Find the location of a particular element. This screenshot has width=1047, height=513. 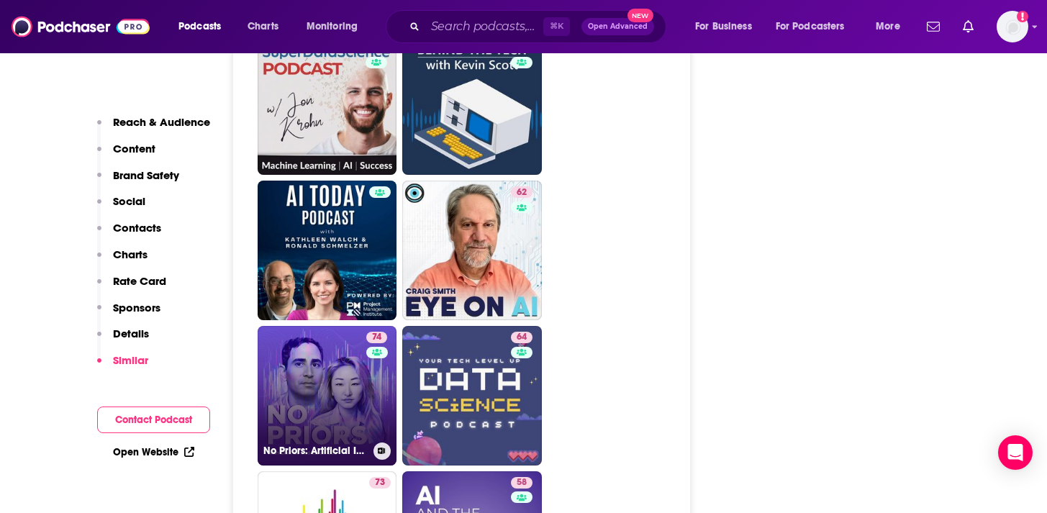

span: 64 is located at coordinates (522, 337).